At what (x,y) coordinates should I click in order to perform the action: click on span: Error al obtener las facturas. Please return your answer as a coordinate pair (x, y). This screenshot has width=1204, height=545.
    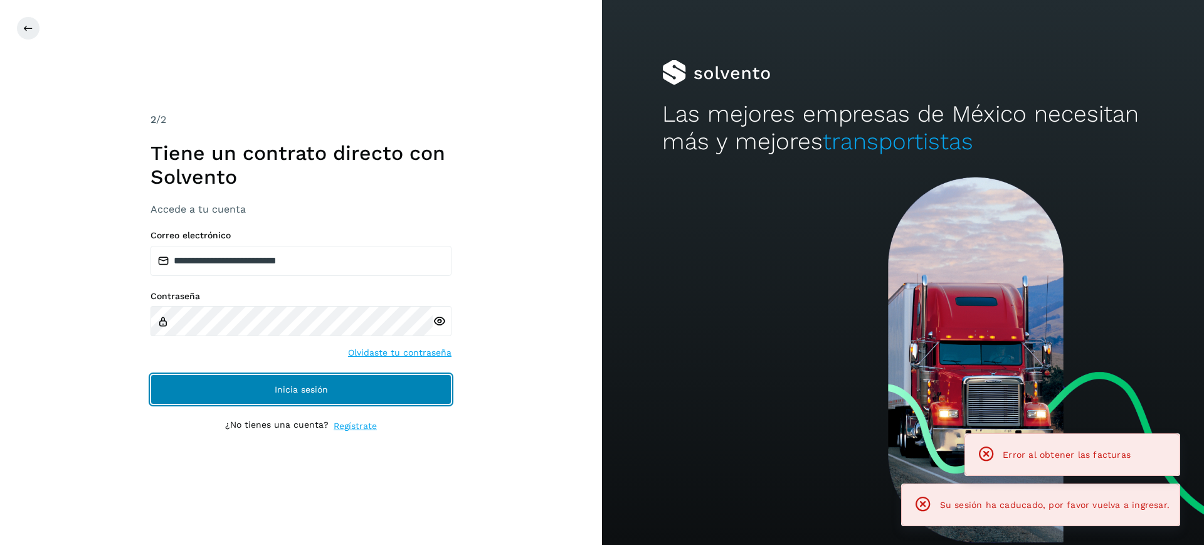
    Looking at the image, I should click on (1067, 455).